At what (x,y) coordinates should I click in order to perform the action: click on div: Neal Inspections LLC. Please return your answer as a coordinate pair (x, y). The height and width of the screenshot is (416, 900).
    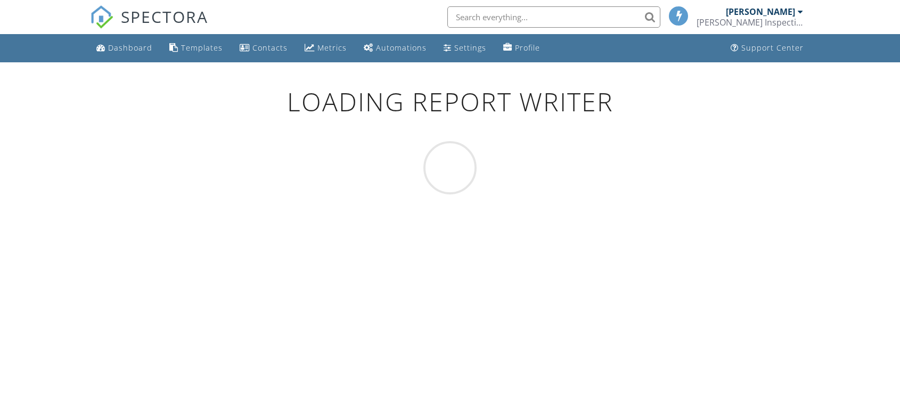
    Looking at the image, I should click on (750, 22).